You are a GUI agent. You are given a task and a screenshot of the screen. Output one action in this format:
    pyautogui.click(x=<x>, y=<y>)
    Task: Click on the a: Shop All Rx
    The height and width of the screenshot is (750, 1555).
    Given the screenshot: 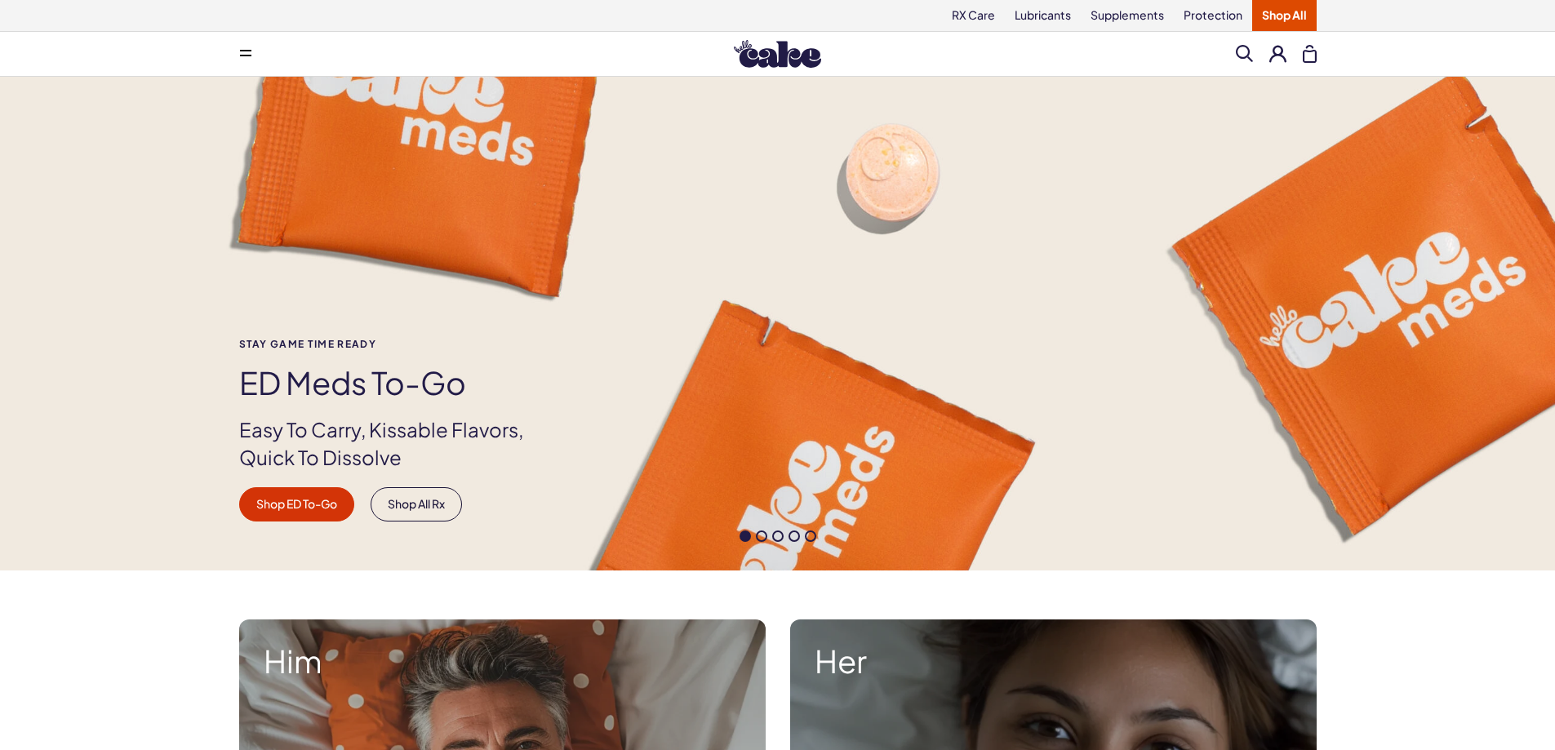 What is the action you would take?
    pyautogui.click(x=416, y=504)
    